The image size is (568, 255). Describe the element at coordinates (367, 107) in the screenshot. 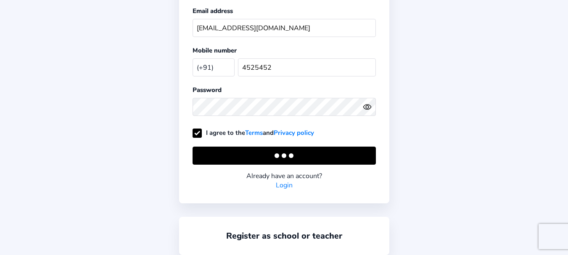

I see `ion-icon: eye outline` at that location.